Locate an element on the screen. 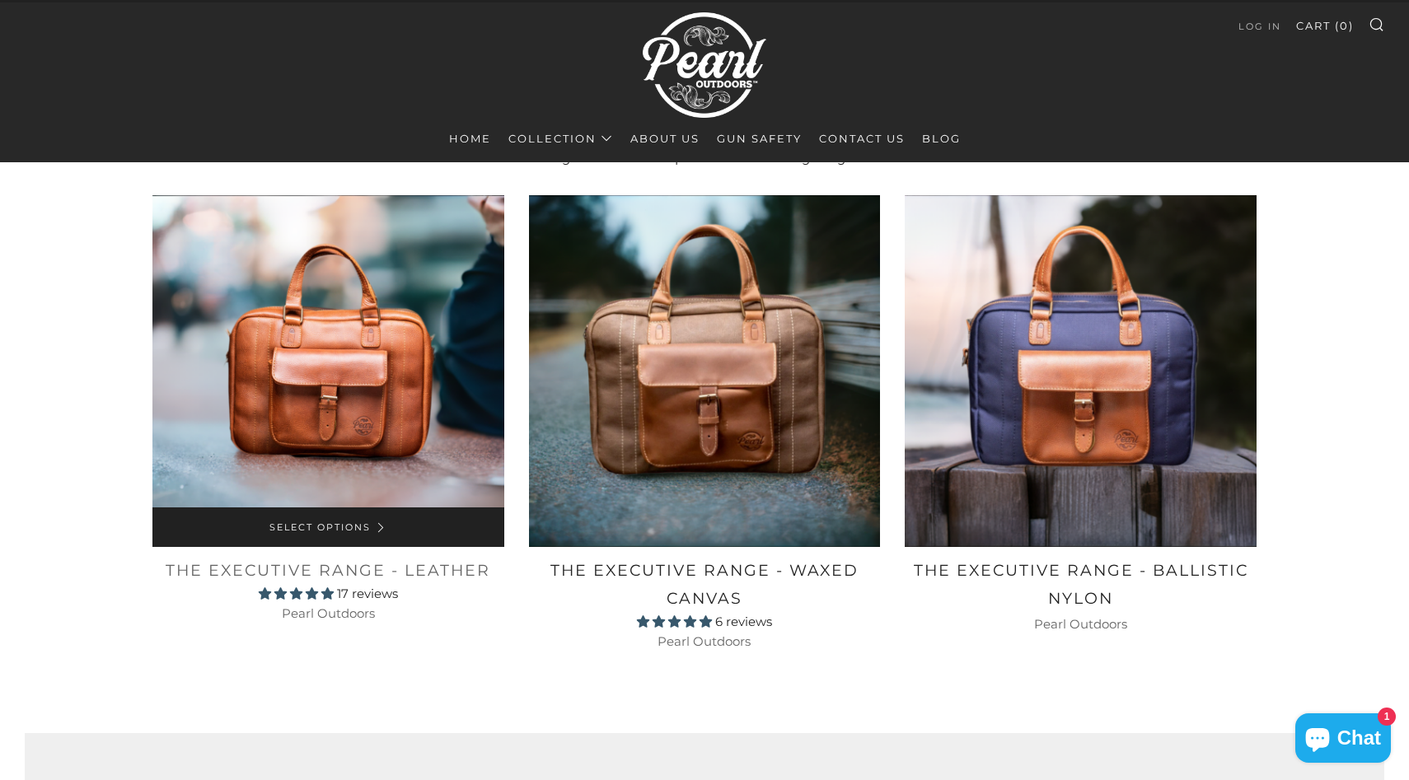 The image size is (1409, 780). img: Pearl Outdoors | Luxury Leather Pistol Bags & Executive Range Bags is located at coordinates (705, 65).